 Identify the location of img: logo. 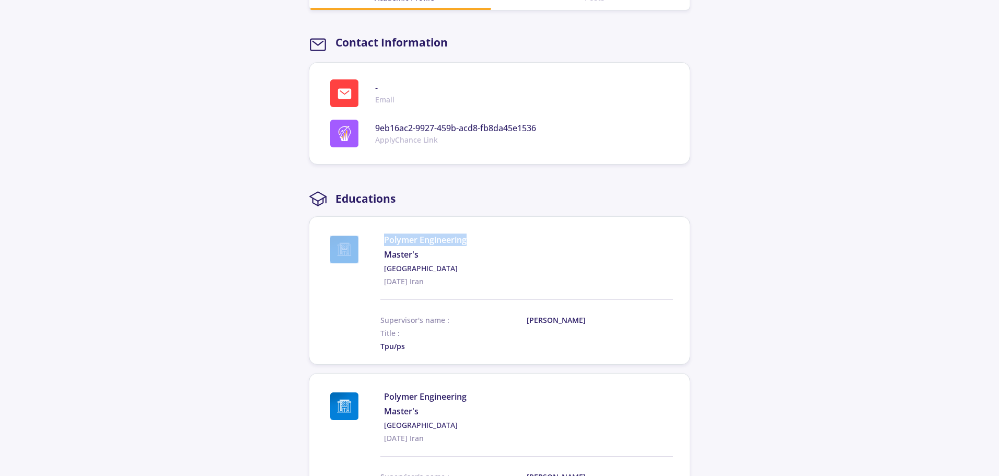
(344, 133).